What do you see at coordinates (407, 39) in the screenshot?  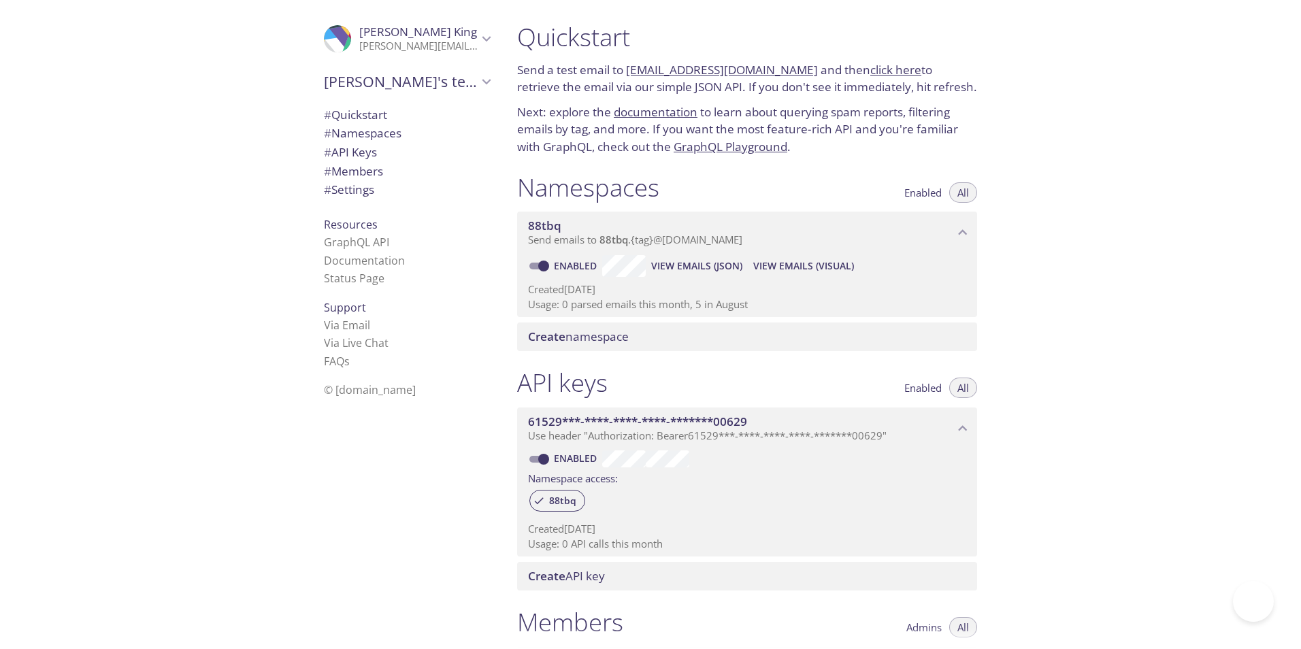 I see `div: Josh King` at bounding box center [407, 39].